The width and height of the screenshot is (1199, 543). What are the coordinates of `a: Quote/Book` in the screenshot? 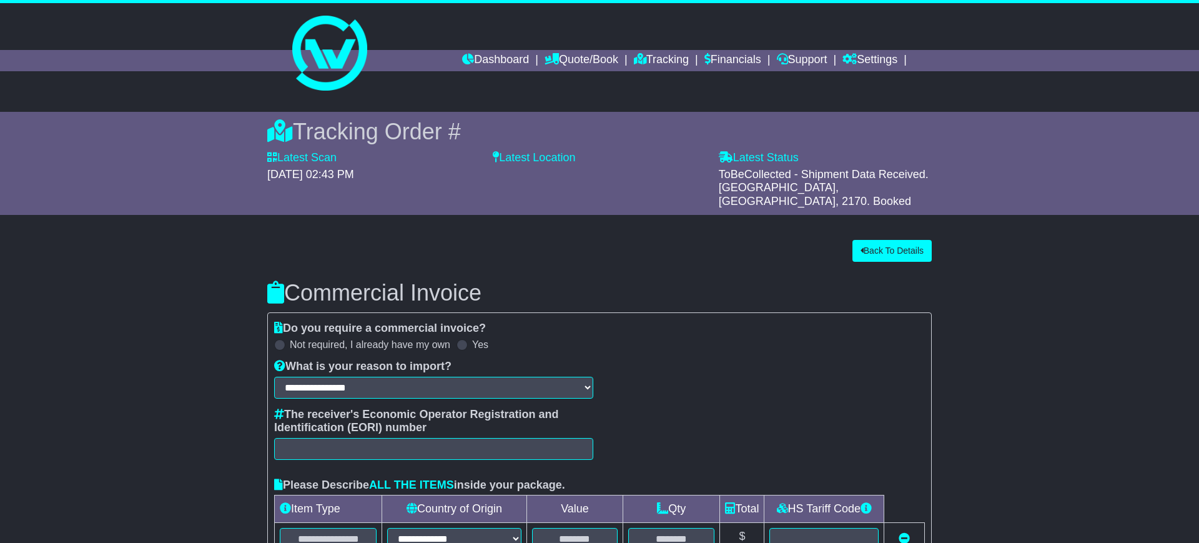 It's located at (582, 61).